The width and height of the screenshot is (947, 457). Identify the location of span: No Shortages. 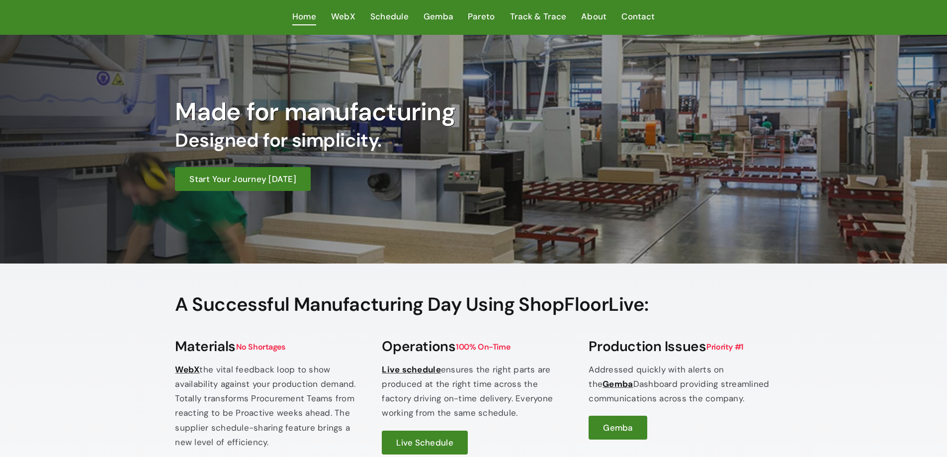
(260, 346).